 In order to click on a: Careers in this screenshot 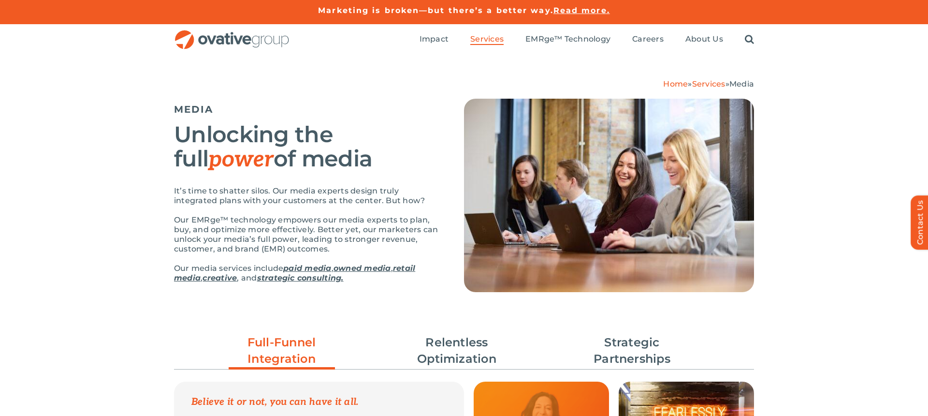, I will do `click(648, 40)`.